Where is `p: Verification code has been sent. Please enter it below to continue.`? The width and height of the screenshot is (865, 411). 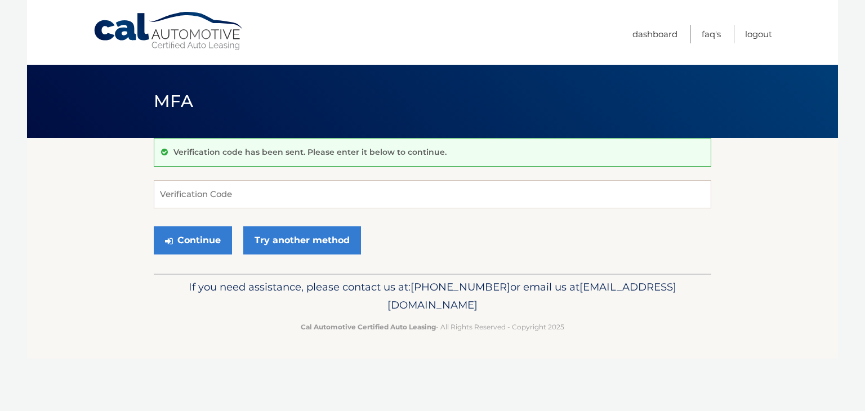 p: Verification code has been sent. Please enter it below to continue. is located at coordinates (310, 152).